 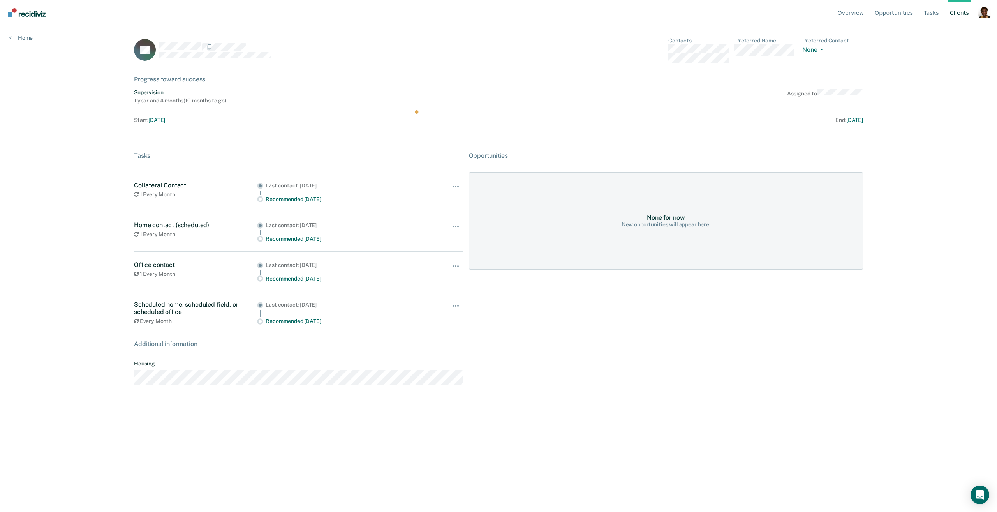 What do you see at coordinates (985, 12) in the screenshot?
I see `button: Profile dropdown button` at bounding box center [985, 12].